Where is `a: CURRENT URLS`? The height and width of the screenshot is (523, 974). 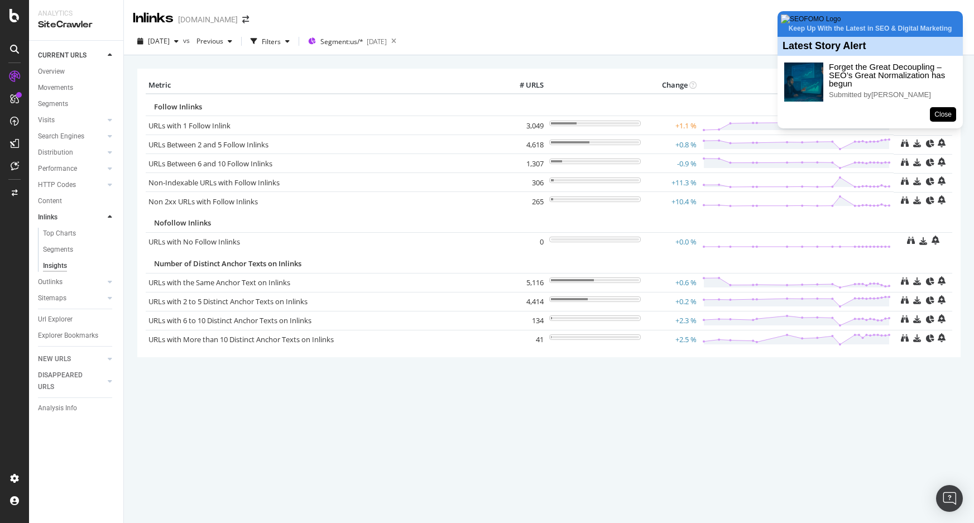
a: CURRENT URLS is located at coordinates (71, 55).